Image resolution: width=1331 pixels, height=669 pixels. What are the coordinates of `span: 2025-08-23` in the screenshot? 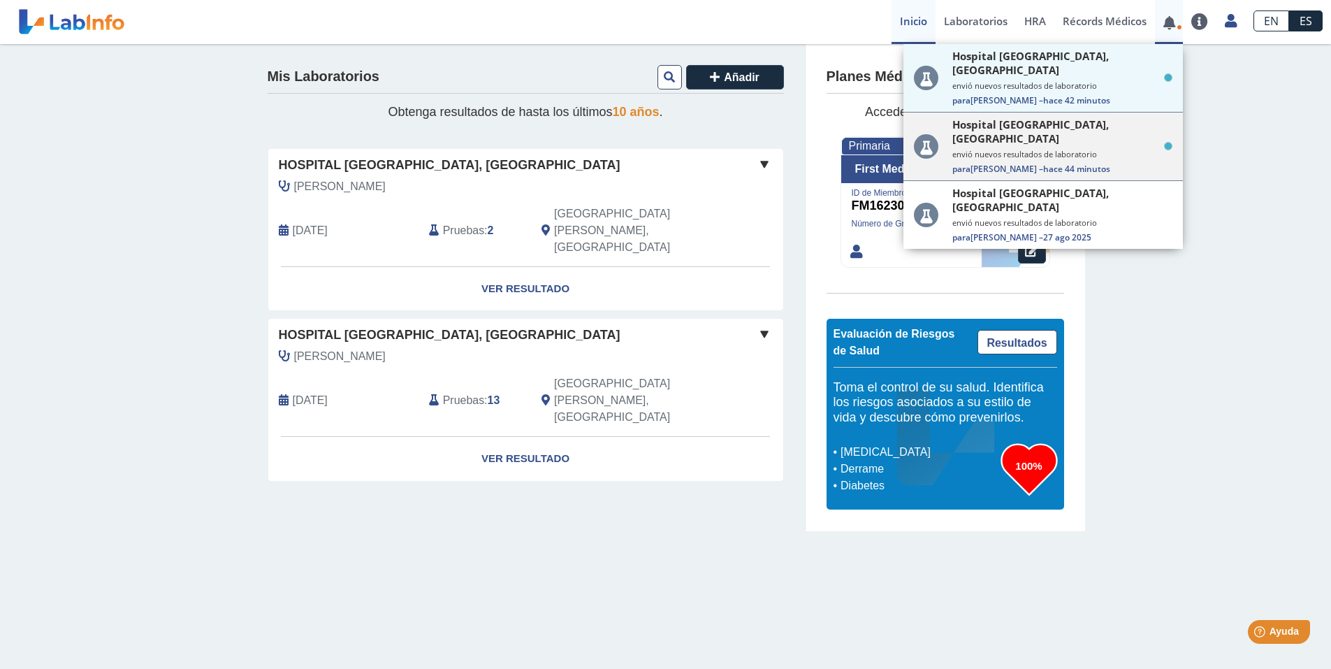 It's located at (310, 400).